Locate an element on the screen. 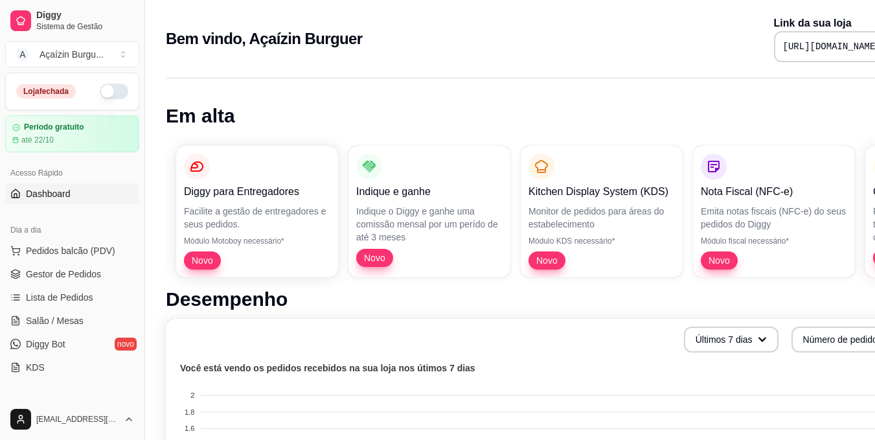 This screenshot has width=875, height=440. p: Indique o Diggy e ganhe uma comissão mensal por um perído de até 3 meses is located at coordinates (429, 224).